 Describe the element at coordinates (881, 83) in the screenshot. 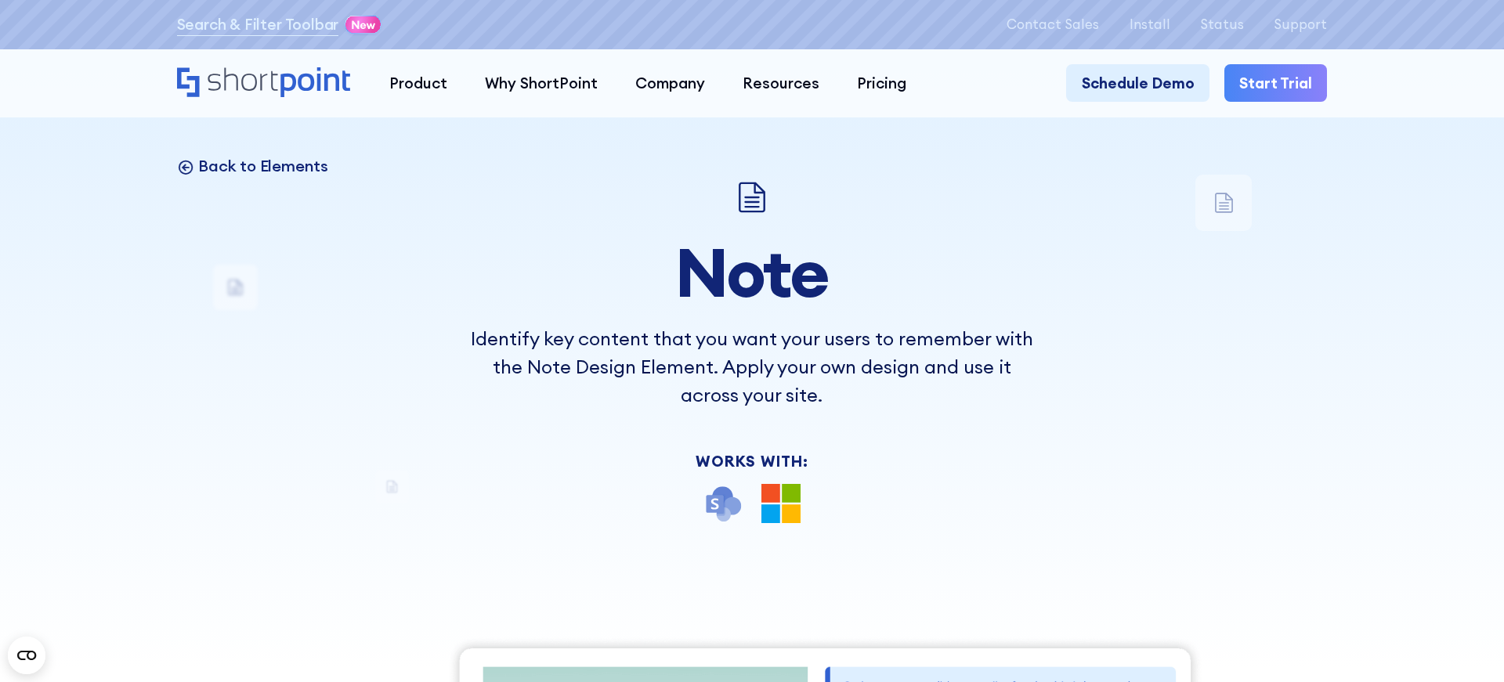

I see `a: Pricing` at that location.